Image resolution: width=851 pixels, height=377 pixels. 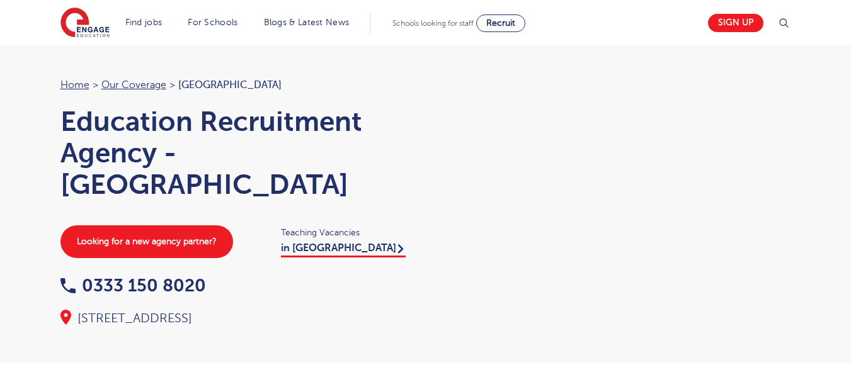 I want to click on a: Looking for a new agency partner?, so click(x=147, y=242).